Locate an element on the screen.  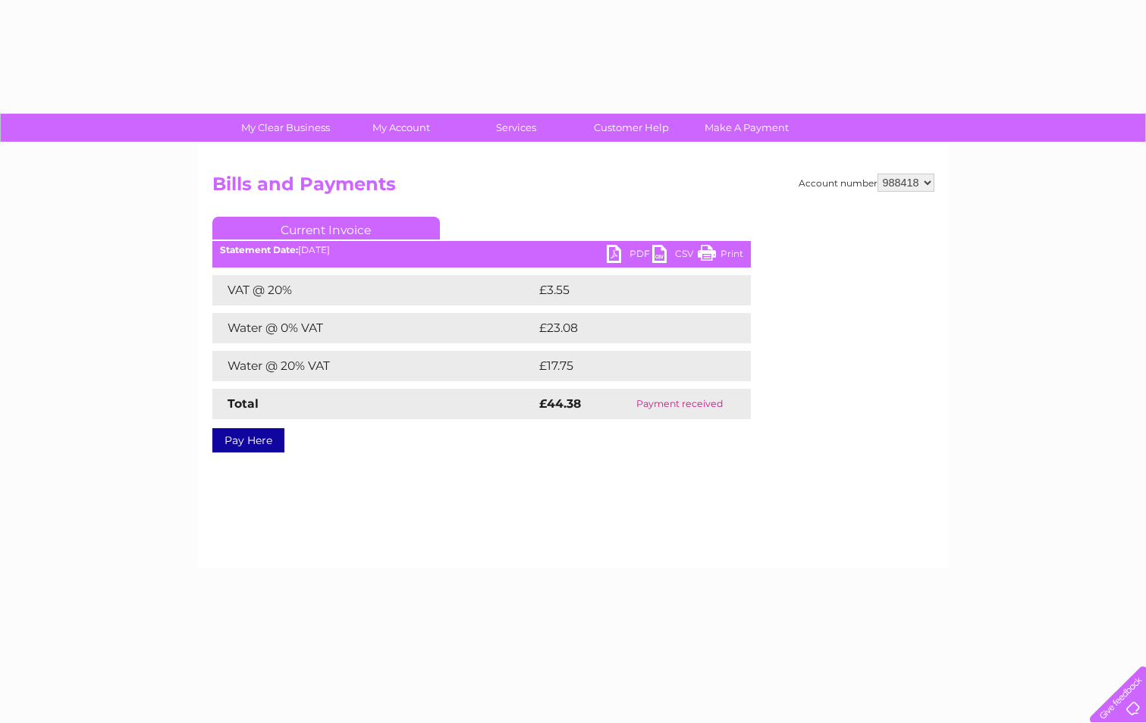
a: My Clear Business is located at coordinates (285, 127).